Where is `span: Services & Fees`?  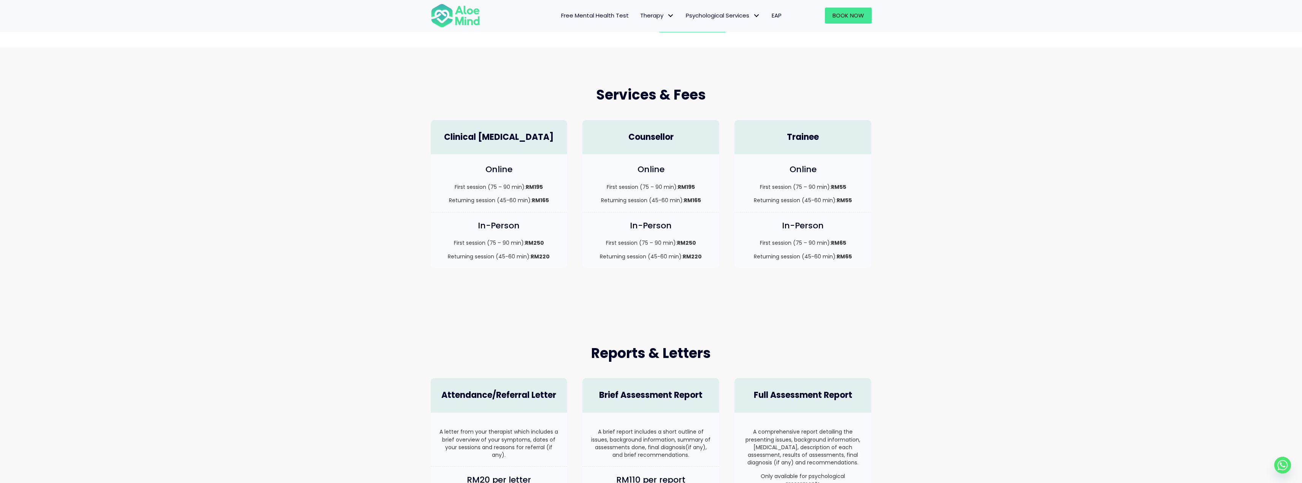 span: Services & Fees is located at coordinates (651, 95).